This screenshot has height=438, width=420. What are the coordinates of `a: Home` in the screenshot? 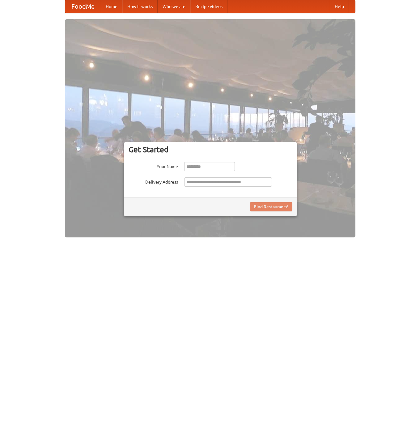 It's located at (112, 6).